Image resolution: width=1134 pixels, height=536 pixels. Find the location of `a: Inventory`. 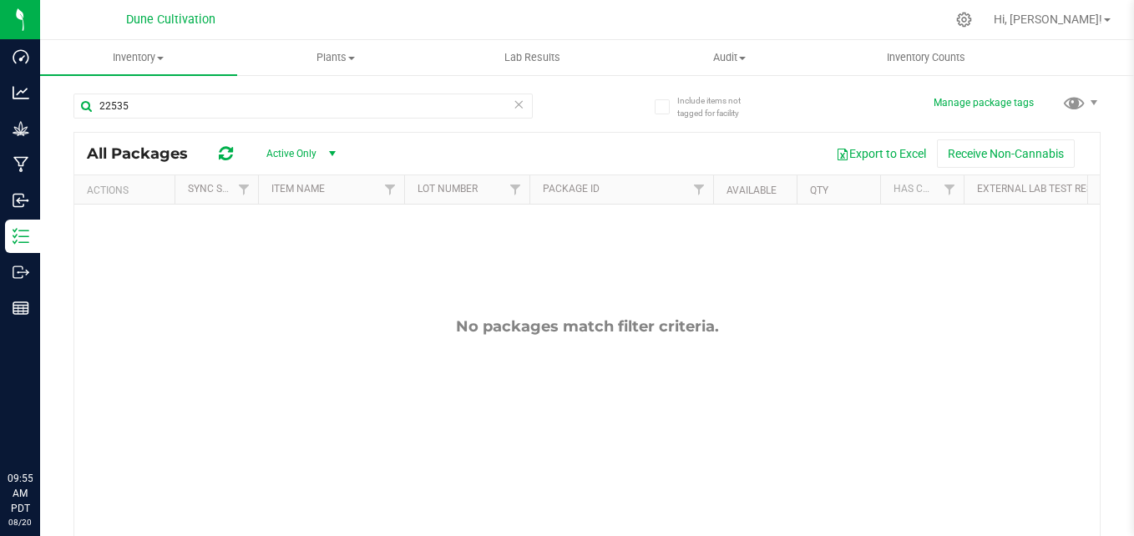

a: Inventory is located at coordinates (139, 58).